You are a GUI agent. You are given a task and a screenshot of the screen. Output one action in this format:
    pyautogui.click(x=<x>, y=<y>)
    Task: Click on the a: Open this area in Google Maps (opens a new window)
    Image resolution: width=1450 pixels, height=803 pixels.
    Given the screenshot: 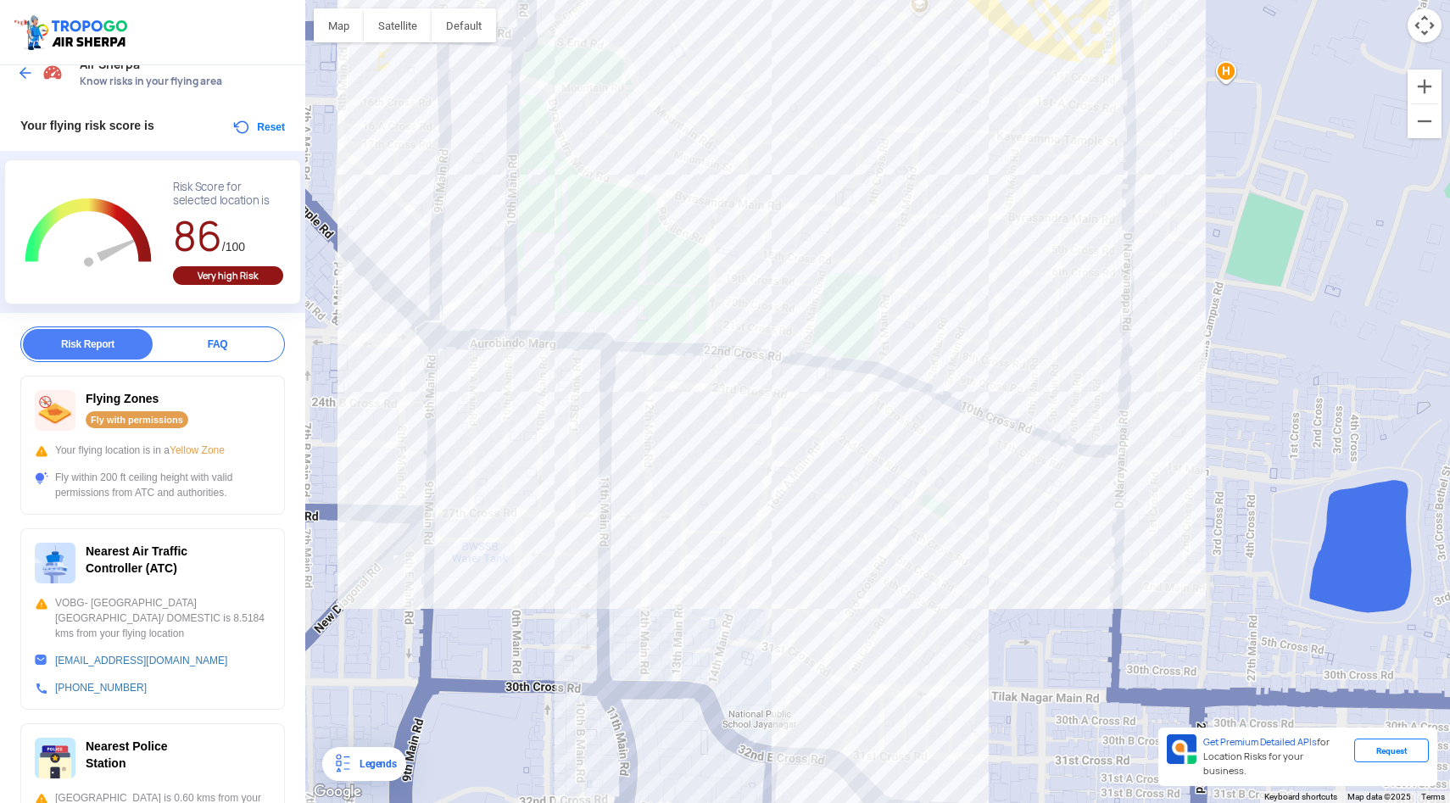 What is the action you would take?
    pyautogui.click(x=337, y=792)
    